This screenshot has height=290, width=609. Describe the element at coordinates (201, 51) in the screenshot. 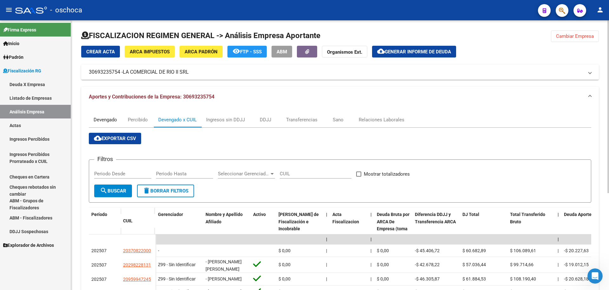

I see `button: ARCA Padrón` at that location.